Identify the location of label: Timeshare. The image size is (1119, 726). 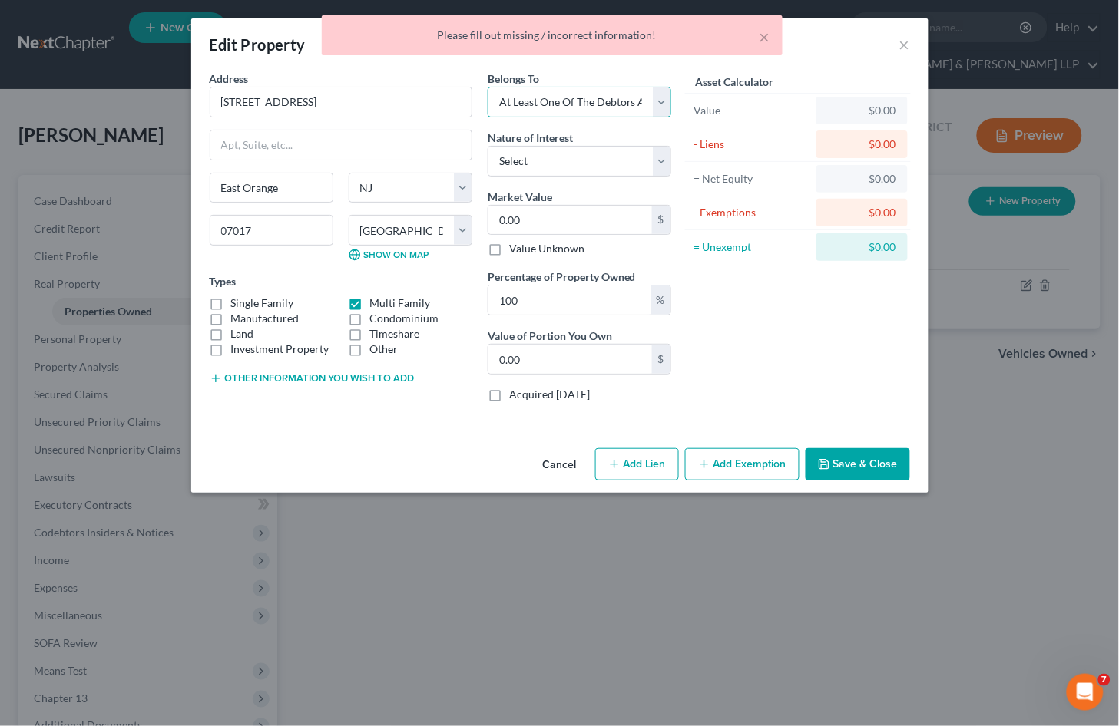
(395, 334).